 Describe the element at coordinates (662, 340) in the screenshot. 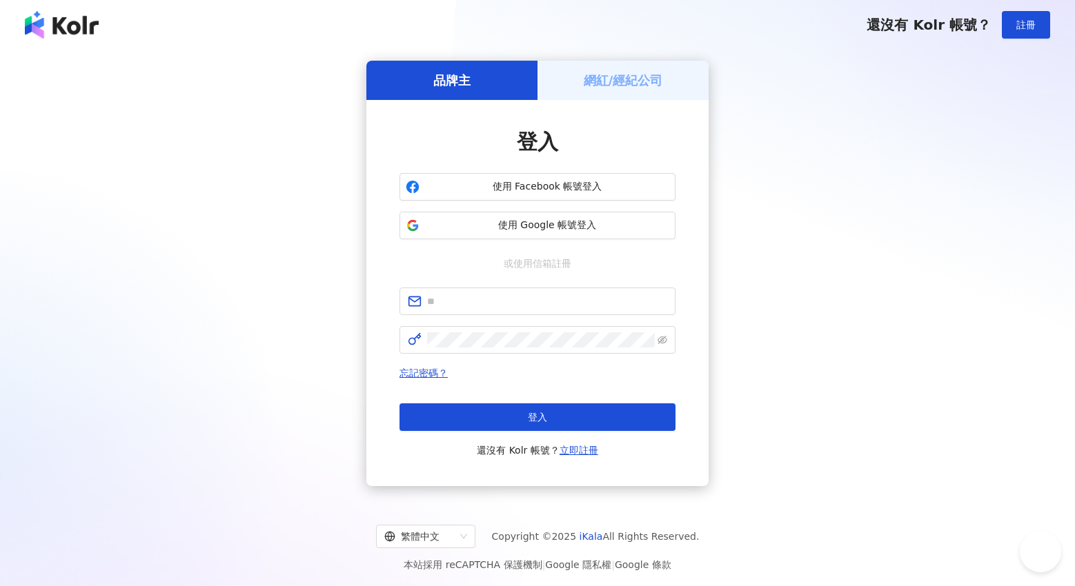

I see `span: eye-invisible` at that location.